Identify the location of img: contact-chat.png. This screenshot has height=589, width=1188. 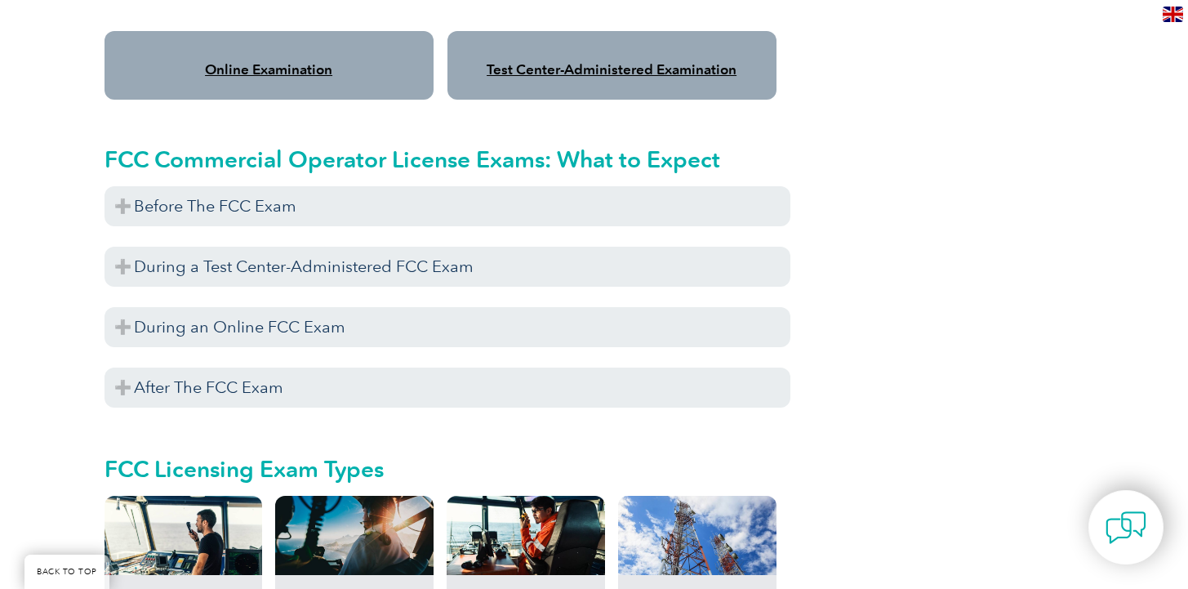
(1126, 528).